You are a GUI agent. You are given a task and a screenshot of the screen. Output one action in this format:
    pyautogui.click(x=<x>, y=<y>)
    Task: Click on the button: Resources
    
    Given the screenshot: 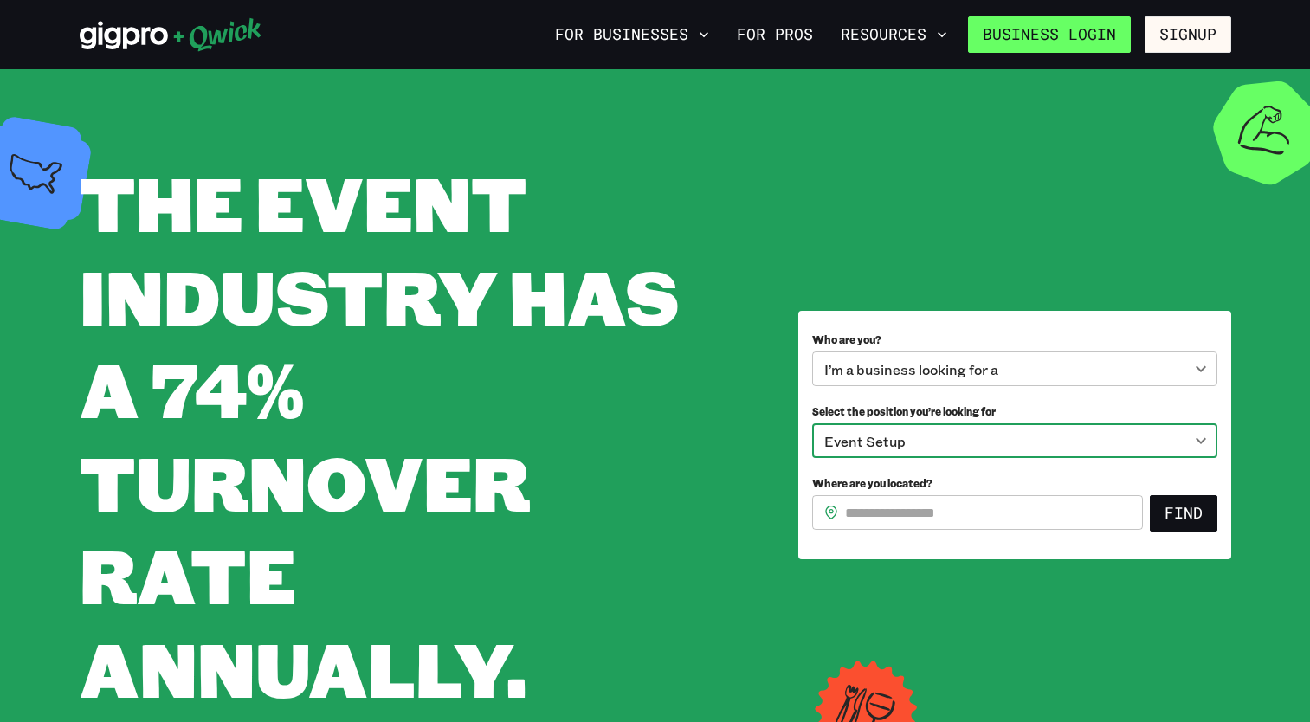 What is the action you would take?
    pyautogui.click(x=893, y=35)
    